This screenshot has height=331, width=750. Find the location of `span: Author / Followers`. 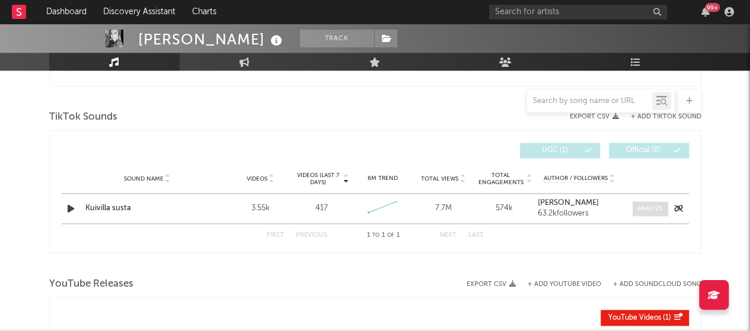

span: Author / Followers is located at coordinates (576, 178).